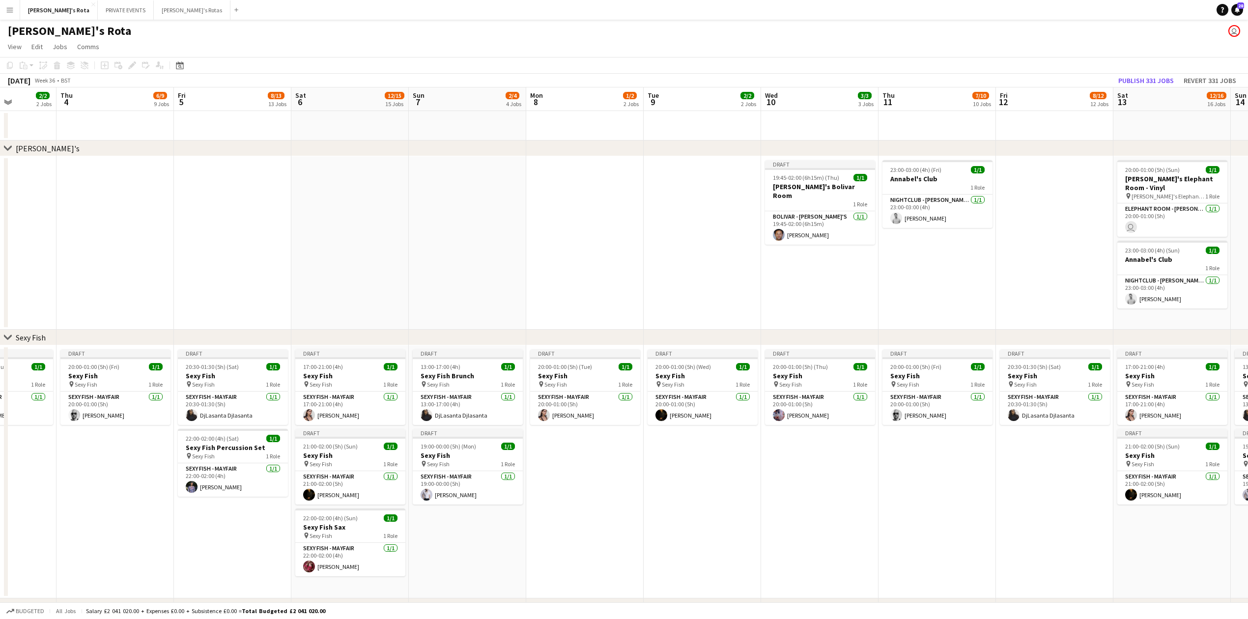 Image resolution: width=1248 pixels, height=619 pixels. What do you see at coordinates (394, 95) in the screenshot?
I see `span: 12/15` at bounding box center [394, 95].